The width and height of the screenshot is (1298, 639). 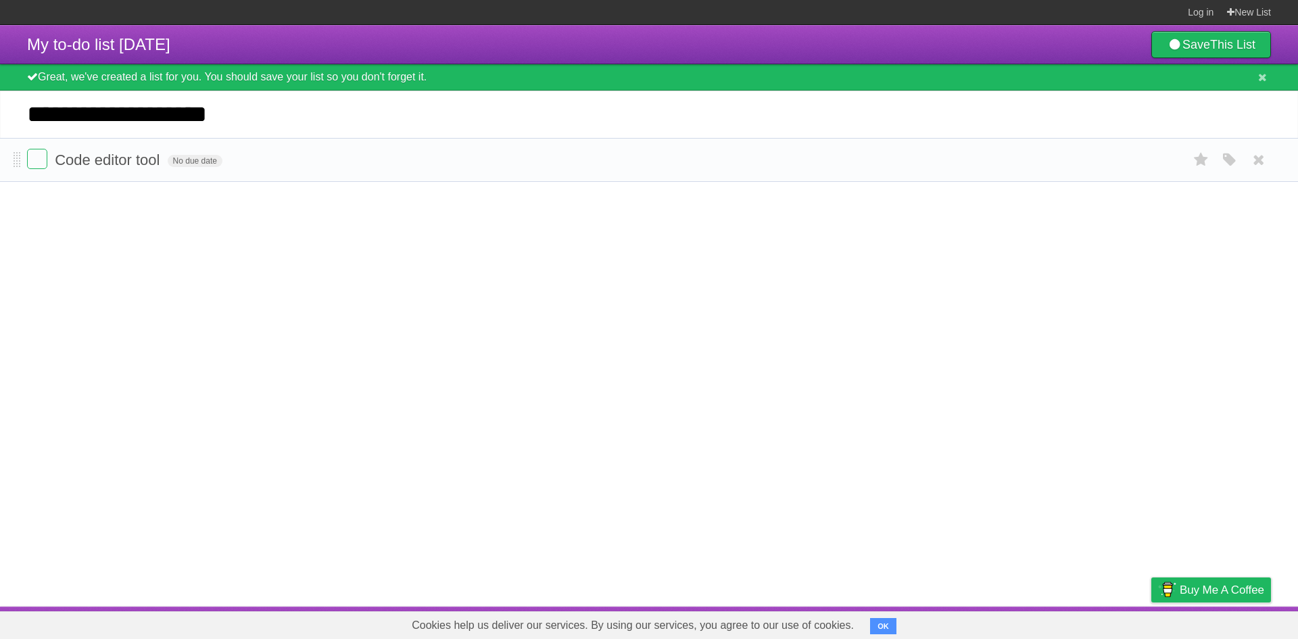 What do you see at coordinates (986, 623) in the screenshot?
I see `a: About` at bounding box center [986, 623].